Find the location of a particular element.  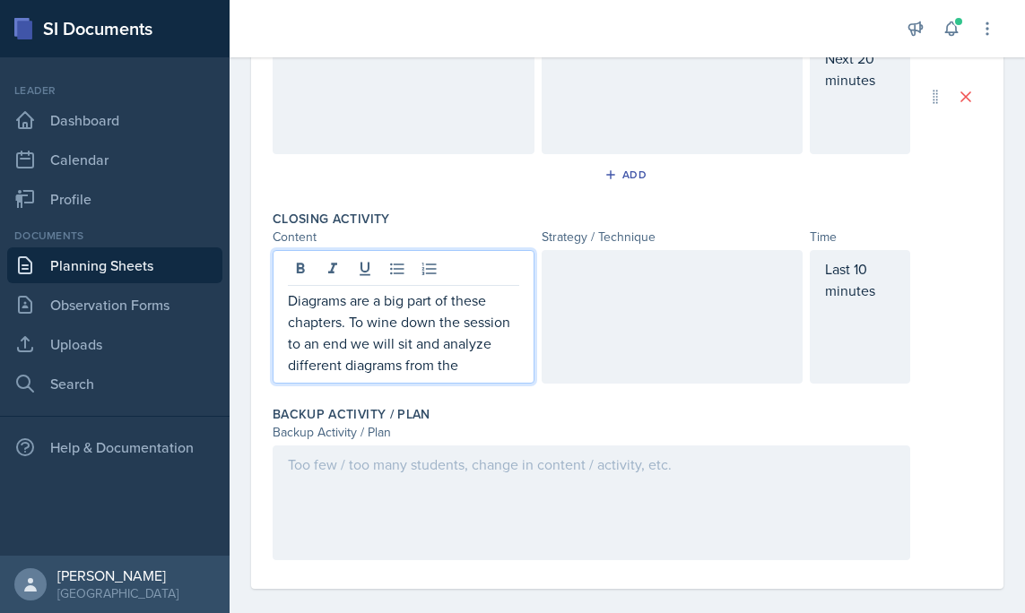

p: Diagrams are a big part of these chapters. To wine down the session to an end we will sit and ana... is located at coordinates (403, 333).